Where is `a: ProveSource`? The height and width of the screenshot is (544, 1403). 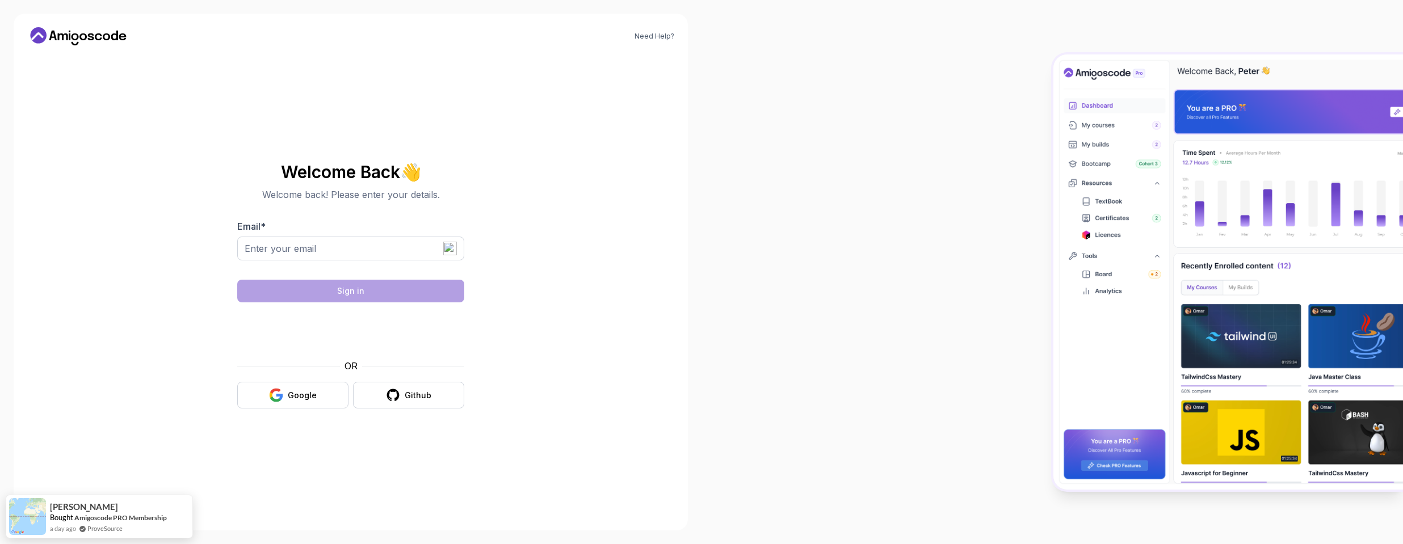 a: ProveSource is located at coordinates (105, 528).